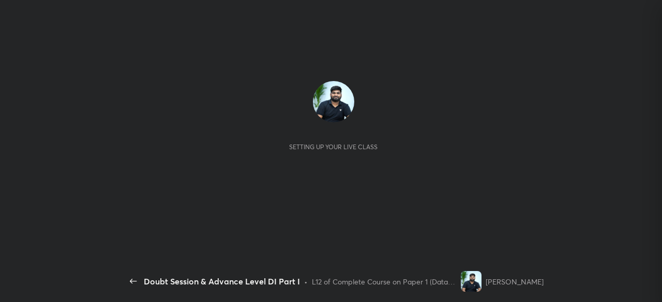 This screenshot has width=662, height=302. What do you see at coordinates (333, 147) in the screenshot?
I see `div: Setting up your live class` at bounding box center [333, 147].